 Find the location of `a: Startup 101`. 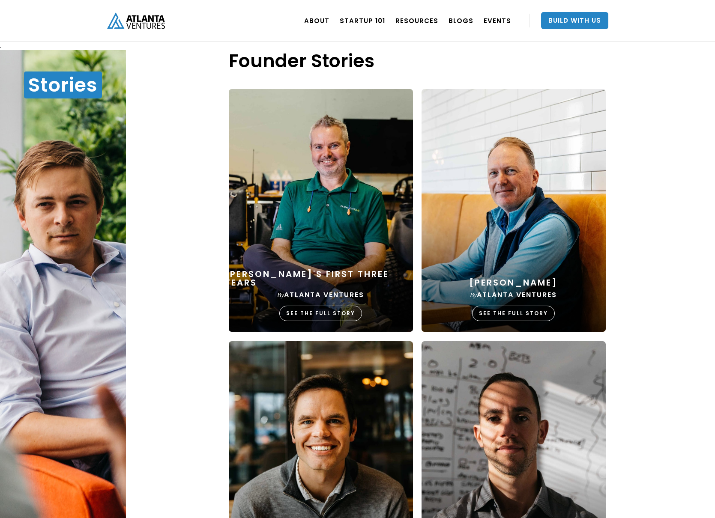

a: Startup 101 is located at coordinates (362, 21).